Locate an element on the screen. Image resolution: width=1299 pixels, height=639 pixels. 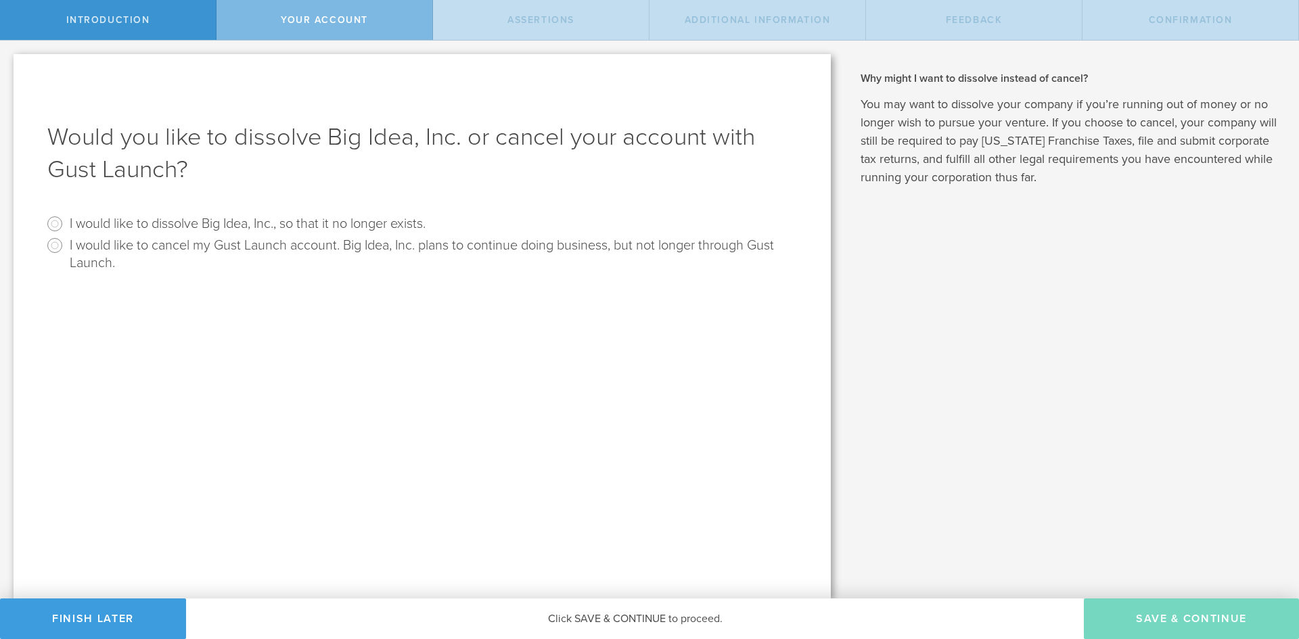
span: Introduction is located at coordinates (108, 20).